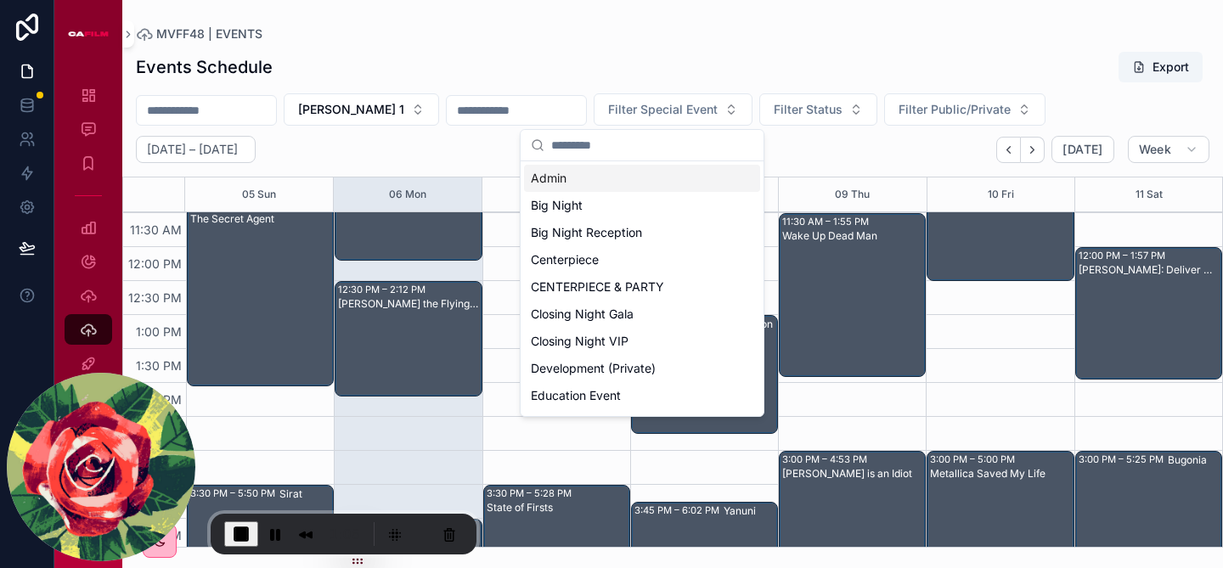  What do you see at coordinates (642, 233) in the screenshot?
I see `div: Big Night Reception` at bounding box center [642, 233].